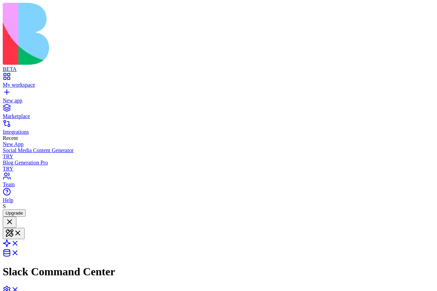 The width and height of the screenshot is (437, 291). What do you see at coordinates (218, 145) in the screenshot?
I see `a: New App` at bounding box center [218, 145].